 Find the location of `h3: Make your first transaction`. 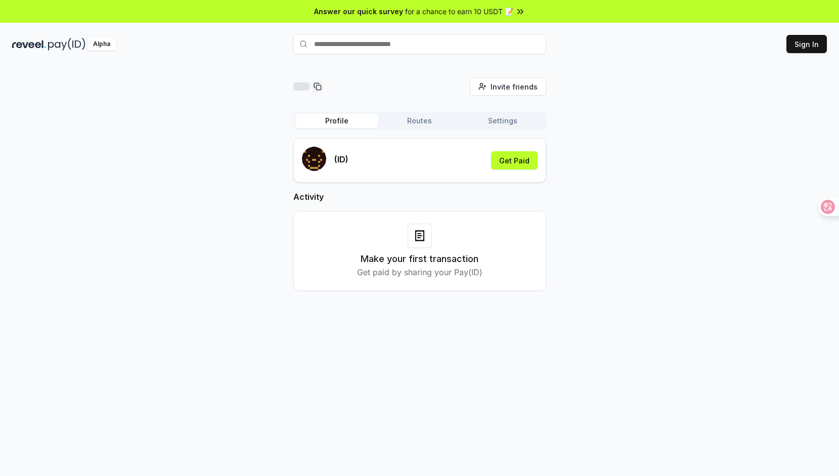

h3: Make your first transaction is located at coordinates (419, 259).